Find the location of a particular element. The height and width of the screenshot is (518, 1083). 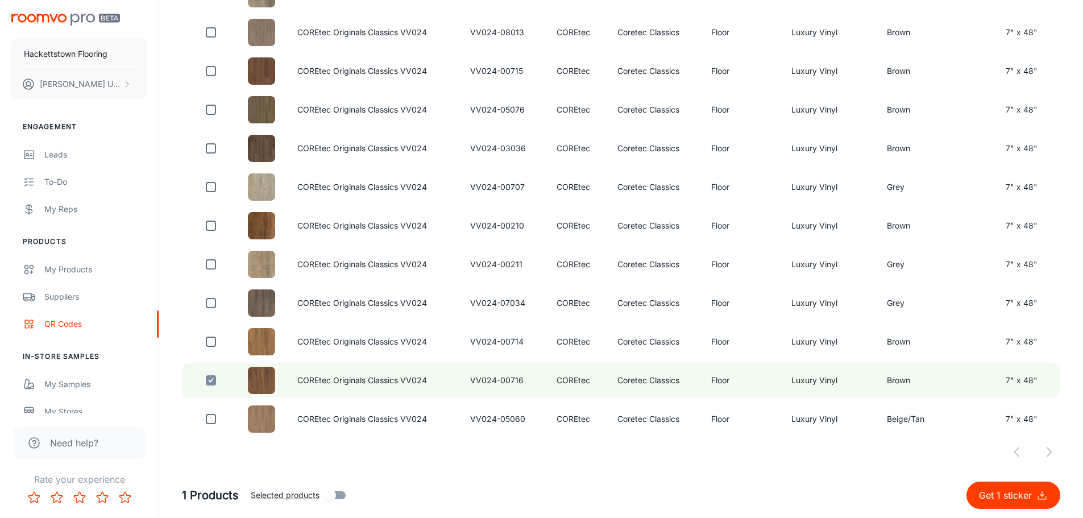

button: Rate 1 star is located at coordinates (34, 498).